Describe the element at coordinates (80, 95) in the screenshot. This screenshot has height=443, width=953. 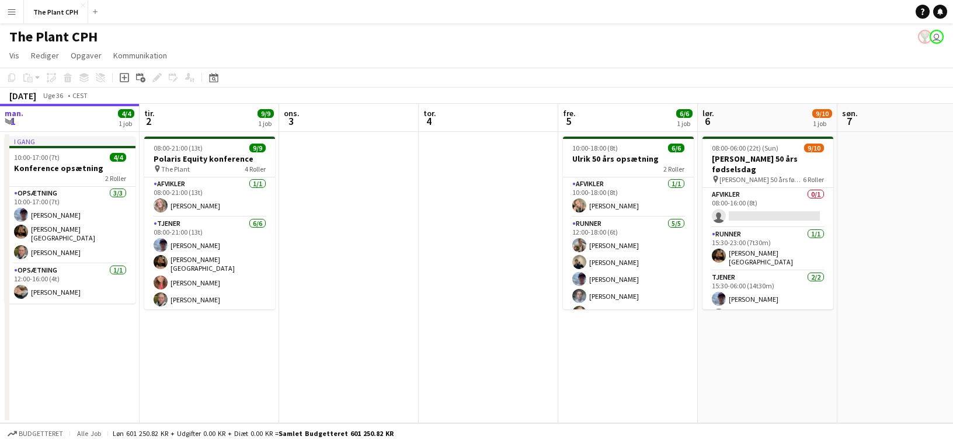
I see `div: CEST` at that location.